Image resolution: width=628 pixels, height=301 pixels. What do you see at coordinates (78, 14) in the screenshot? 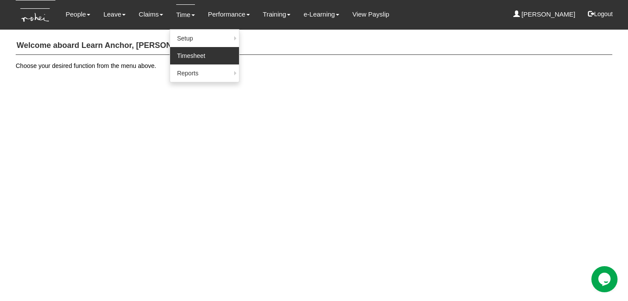
I see `a: People` at bounding box center [78, 14].